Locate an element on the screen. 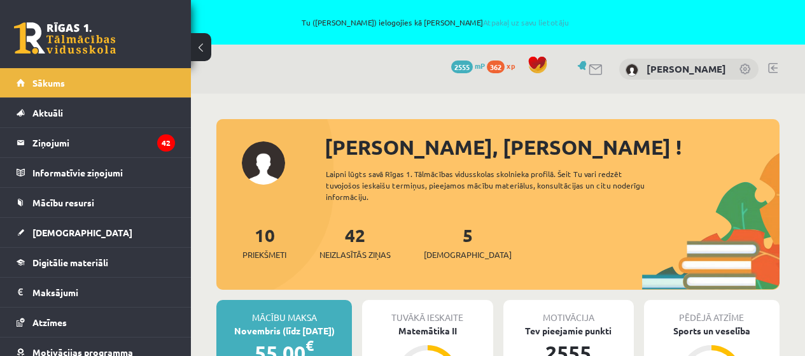 This screenshot has height=356, width=805. img: Kristīne Ozola is located at coordinates (632, 70).